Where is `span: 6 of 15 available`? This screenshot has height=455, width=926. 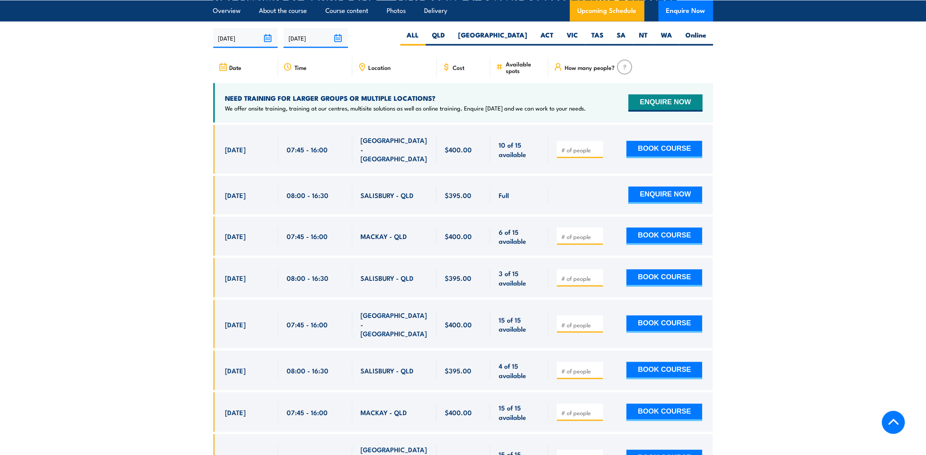 span: 6 of 15 available is located at coordinates (519, 236).